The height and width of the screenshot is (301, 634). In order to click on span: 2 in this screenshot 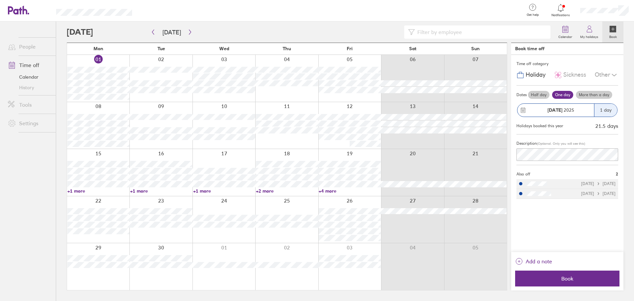, I will do `click(617, 174)`.